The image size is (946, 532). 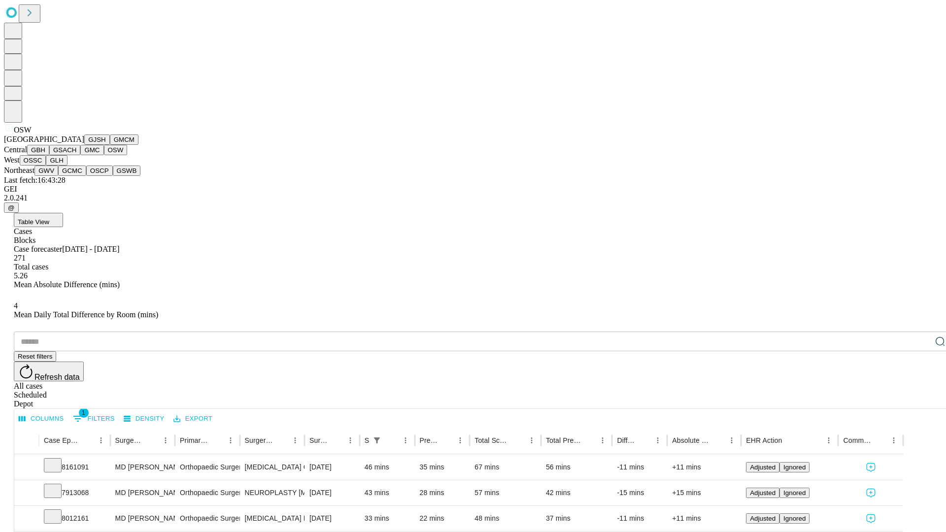 I want to click on div: 46 mins, so click(x=387, y=467).